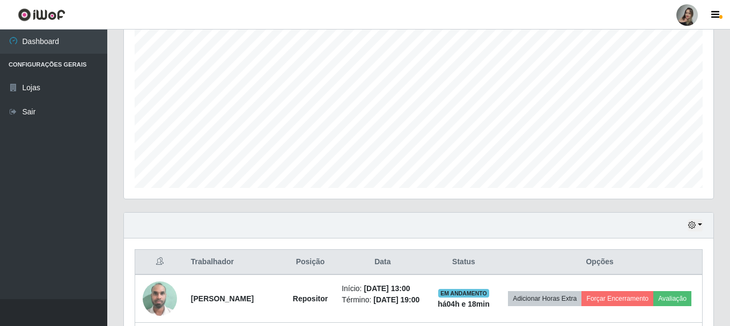  Describe the element at coordinates (383, 262) in the screenshot. I see `th: Data` at that location.